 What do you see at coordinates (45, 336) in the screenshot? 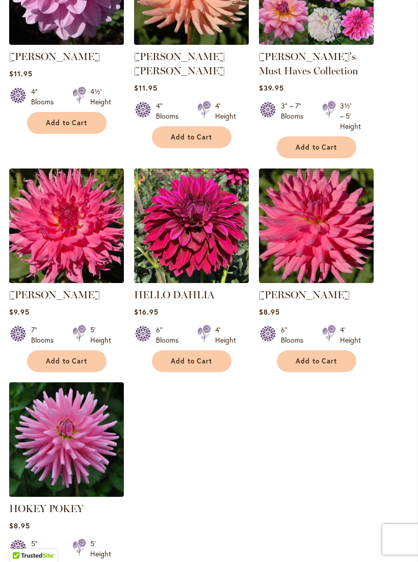
I see `div: 7" Blooms` at bounding box center [45, 336].